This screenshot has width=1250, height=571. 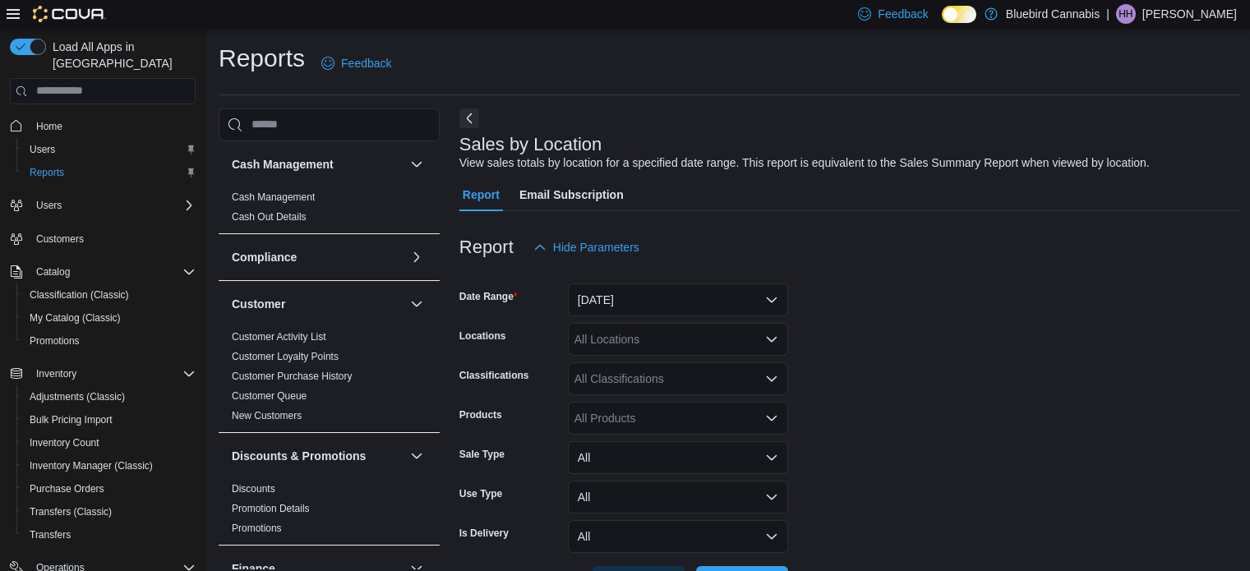 What do you see at coordinates (64, 443) in the screenshot?
I see `a: Inventory Count` at bounding box center [64, 443].